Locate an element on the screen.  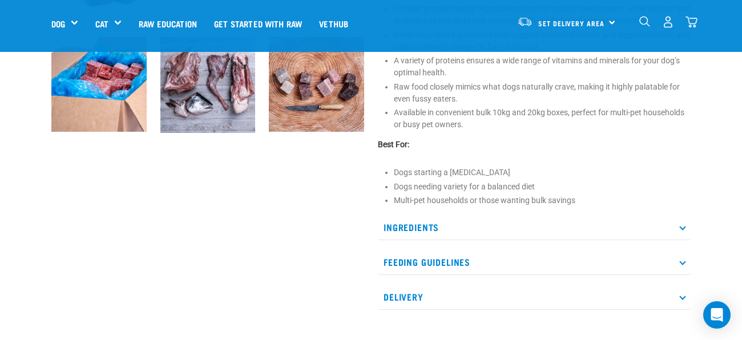
li: Multi-pet households or those wanting bulk savings is located at coordinates (542, 200).